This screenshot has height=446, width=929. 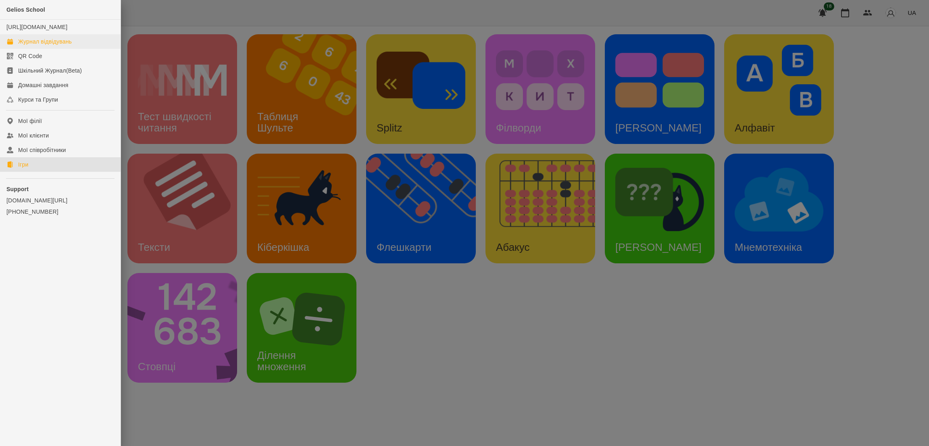 I want to click on div: Шкільний Журнал(Beta), so click(x=50, y=71).